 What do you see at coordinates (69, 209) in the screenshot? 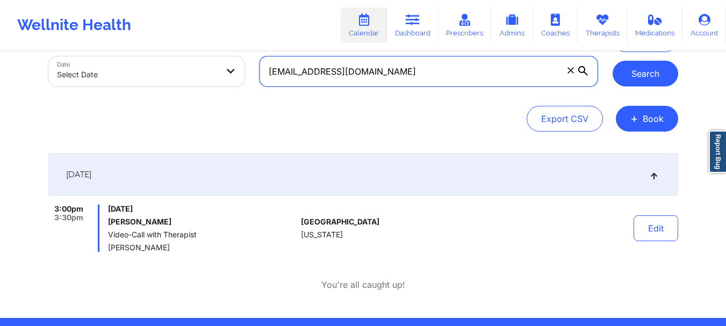
I see `span: 3:00pm` at bounding box center [69, 209].